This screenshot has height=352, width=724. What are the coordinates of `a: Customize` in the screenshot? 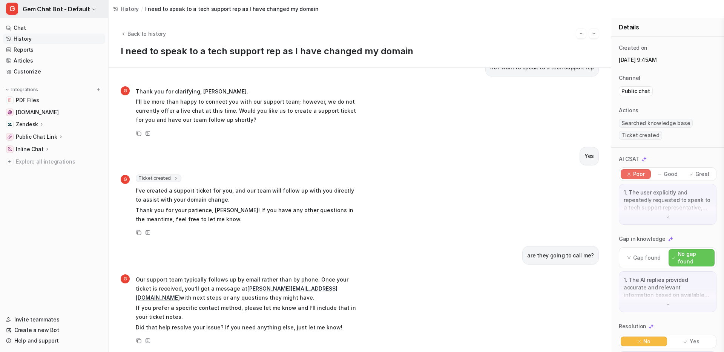 It's located at (54, 72).